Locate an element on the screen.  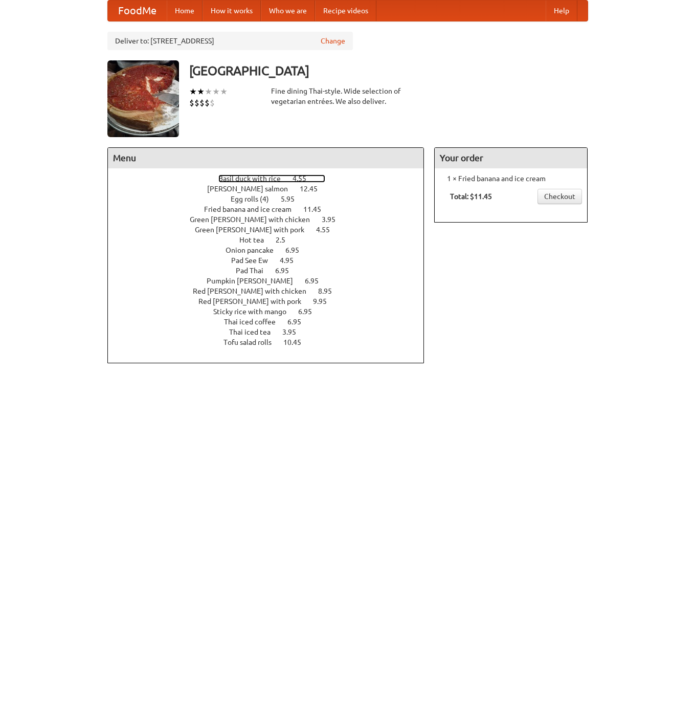
span: Pad See Ew is located at coordinates (255, 260).